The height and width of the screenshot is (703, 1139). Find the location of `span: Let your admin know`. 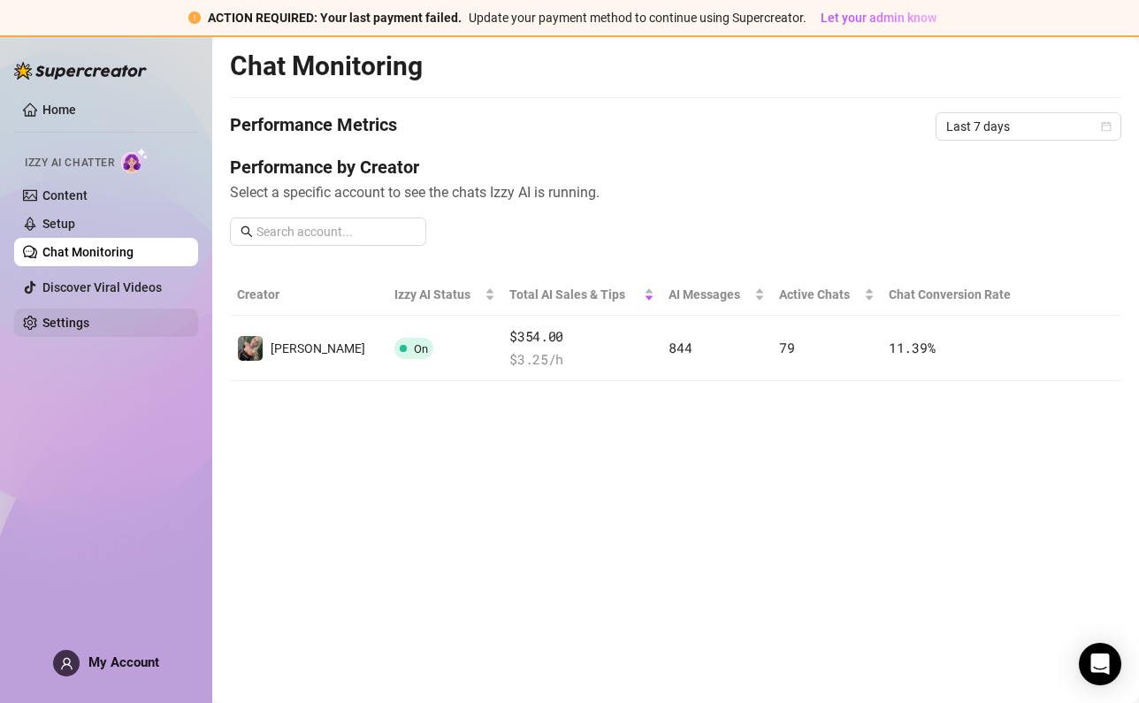

span: Let your admin know is located at coordinates (878, 18).